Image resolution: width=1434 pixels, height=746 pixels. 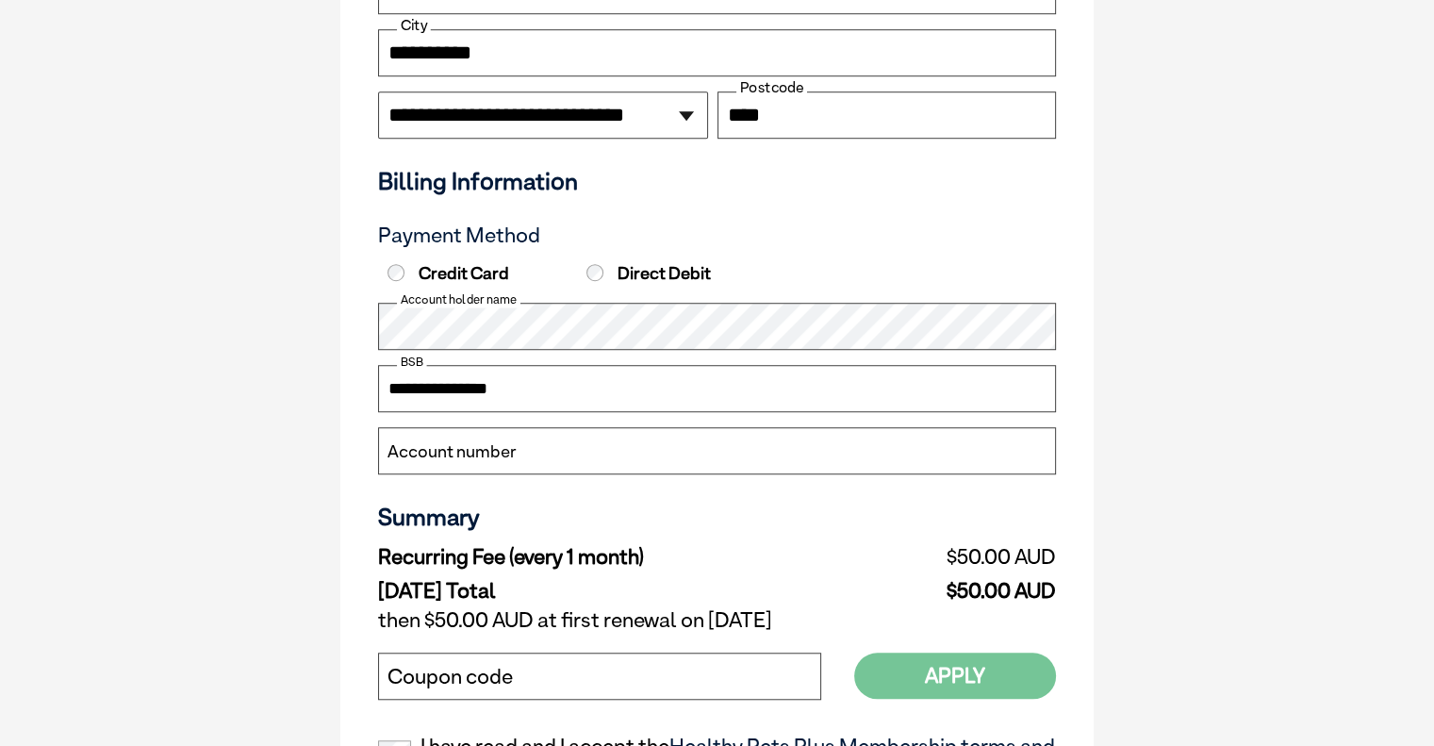 What do you see at coordinates (450, 677) in the screenshot?
I see `label: Coupon code` at bounding box center [450, 677].